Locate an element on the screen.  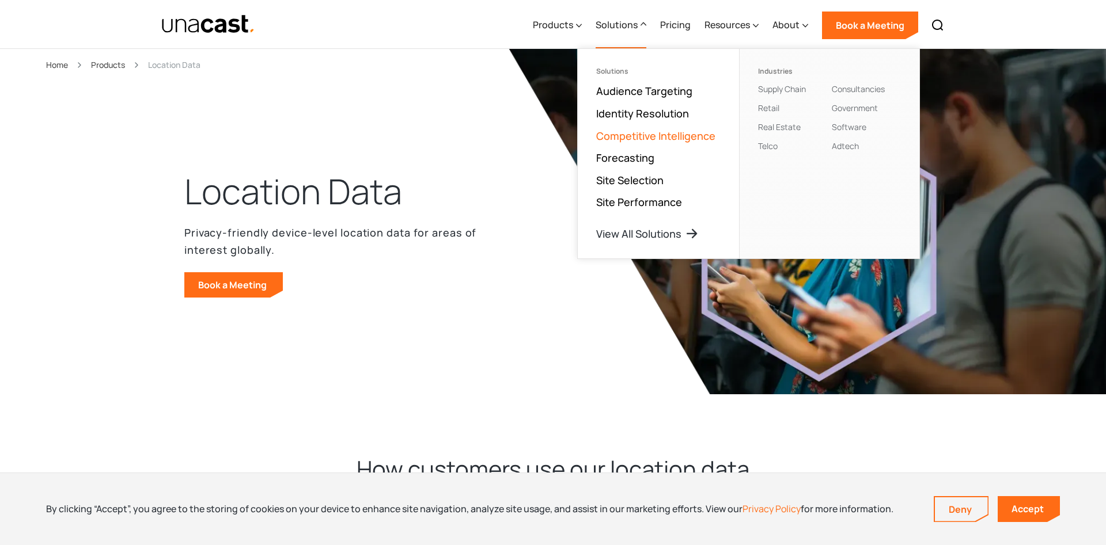
a: Site Performance is located at coordinates (639, 202).